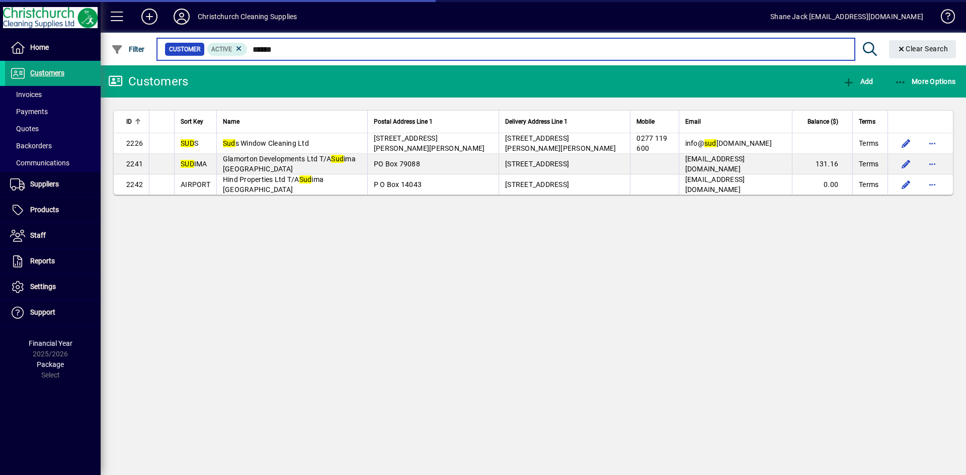  I want to click on a: Payments, so click(53, 112).